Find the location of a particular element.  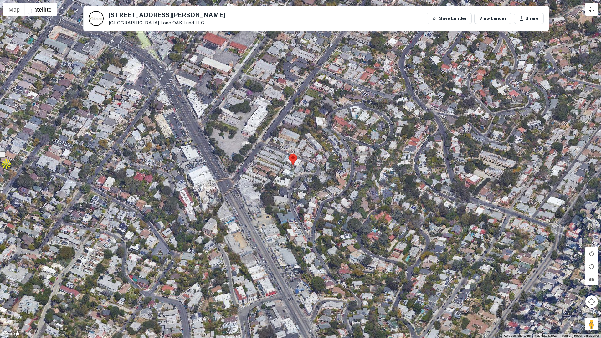

div: Chat Widget is located at coordinates (585, 303).